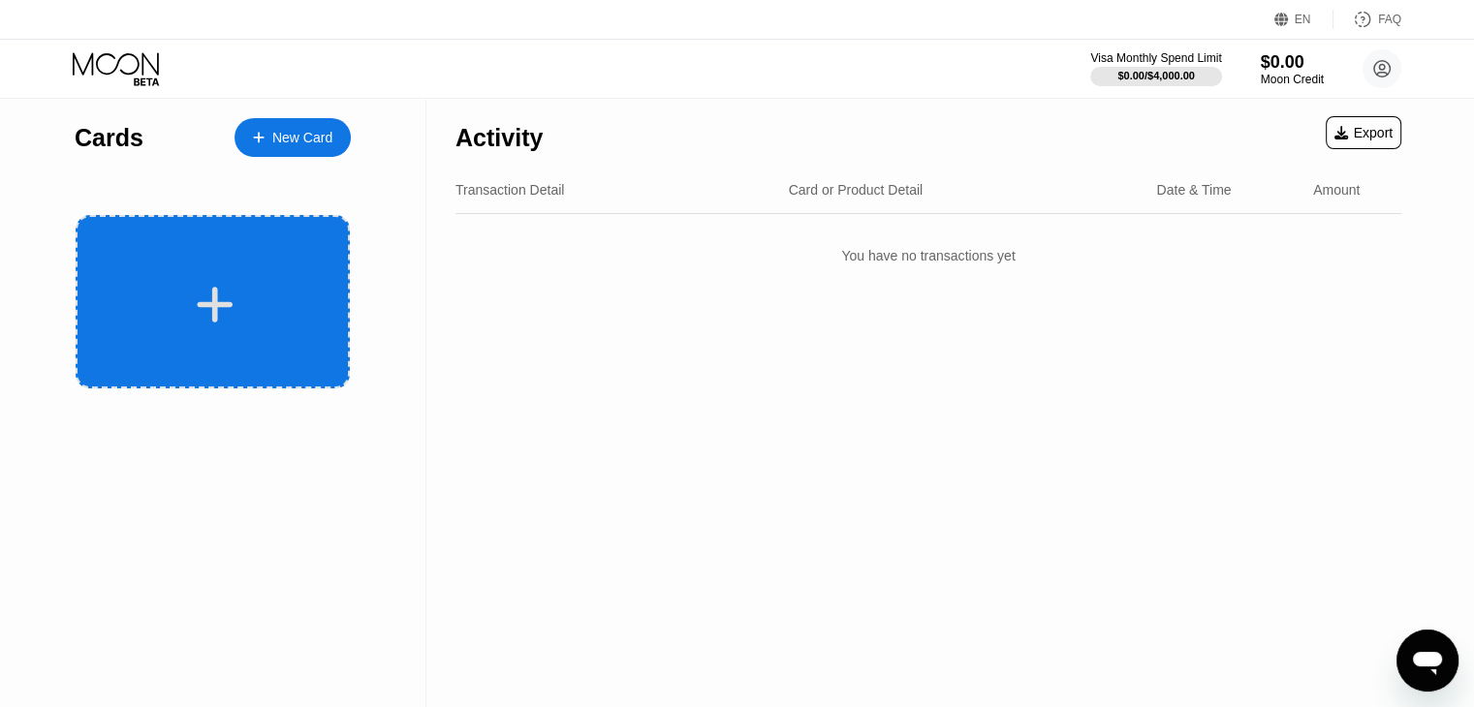 The width and height of the screenshot is (1474, 707). Describe the element at coordinates (1155, 58) in the screenshot. I see `div: Visa Monthly Spend Limit` at that location.